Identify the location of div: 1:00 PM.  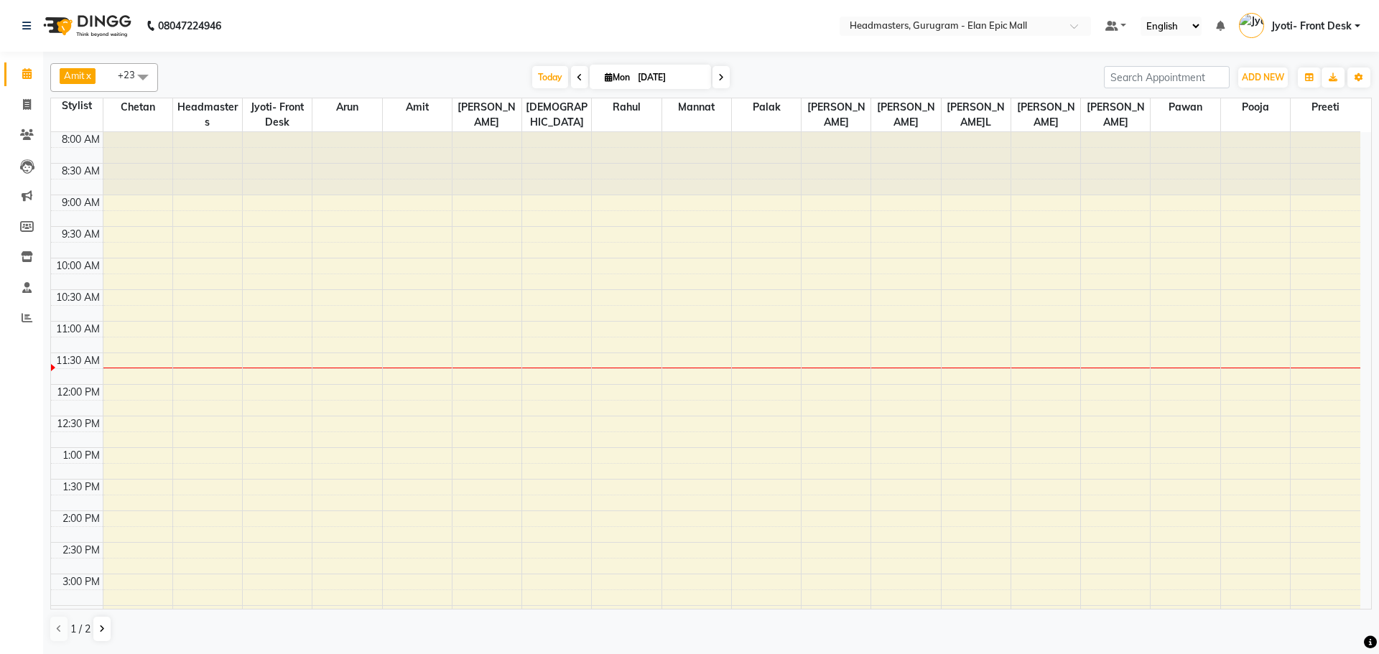
(81, 455).